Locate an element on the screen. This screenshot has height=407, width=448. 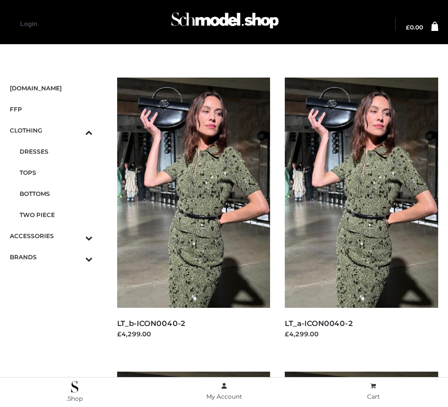
a: LT_b-ICON0040-2 is located at coordinates (152, 323).